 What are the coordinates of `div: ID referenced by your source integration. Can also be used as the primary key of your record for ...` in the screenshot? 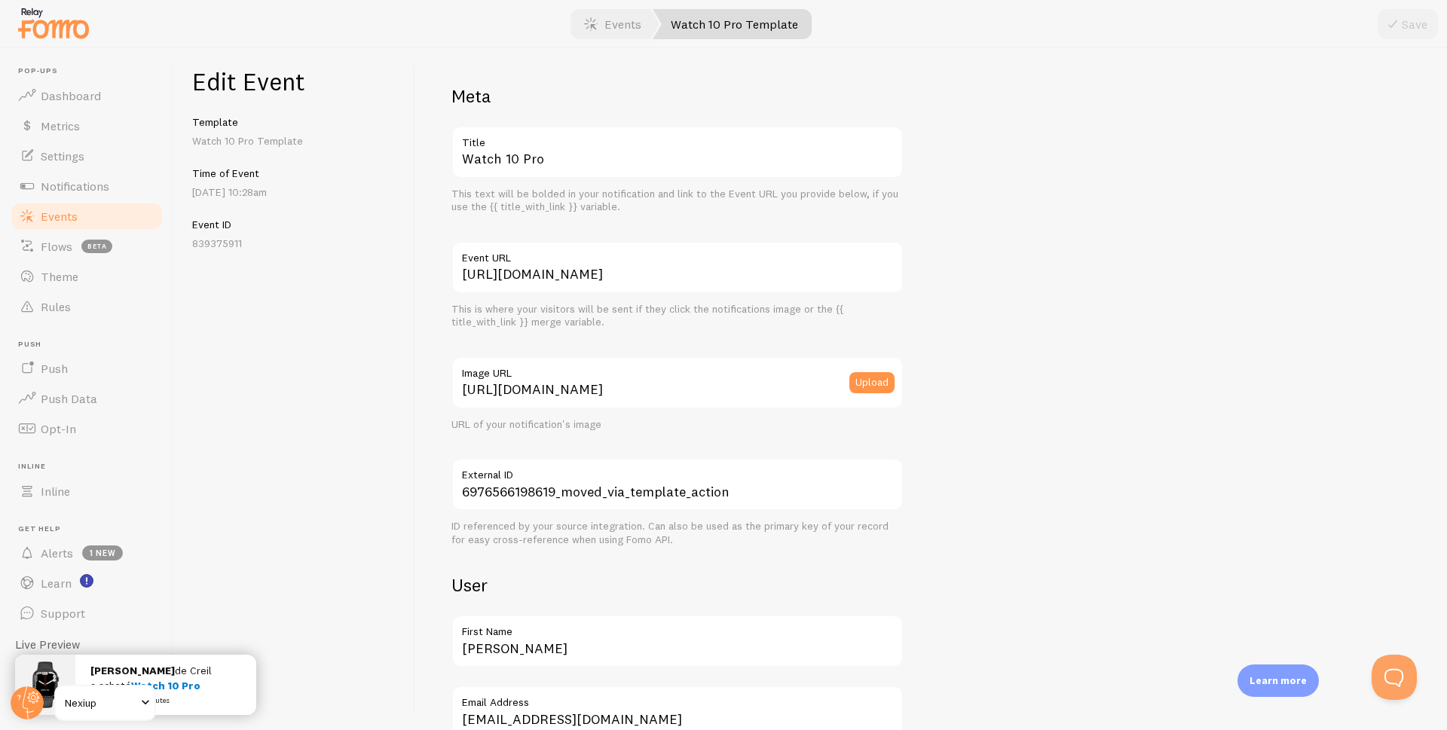 It's located at (678, 533).